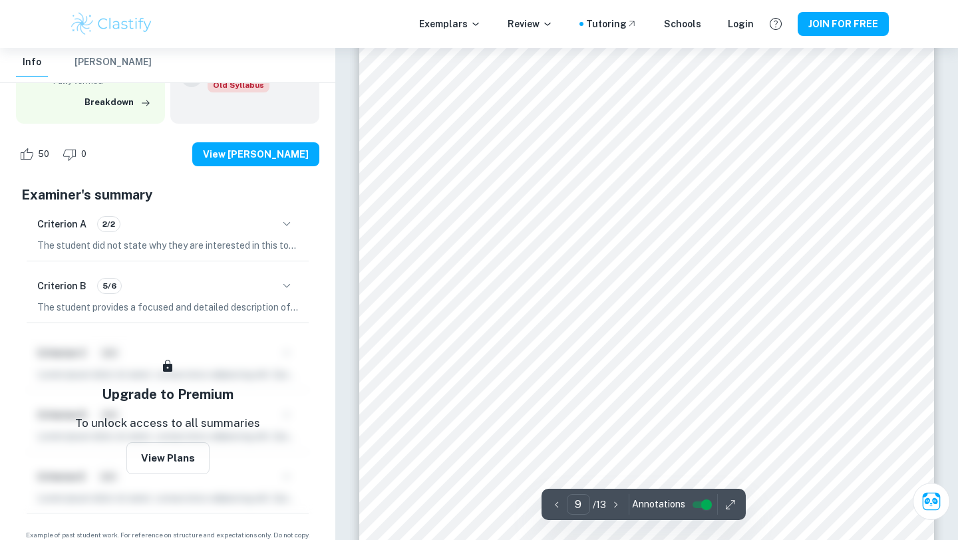 The width and height of the screenshot is (958, 540). Describe the element at coordinates (84, 154) in the screenshot. I see `span: 0` at that location.